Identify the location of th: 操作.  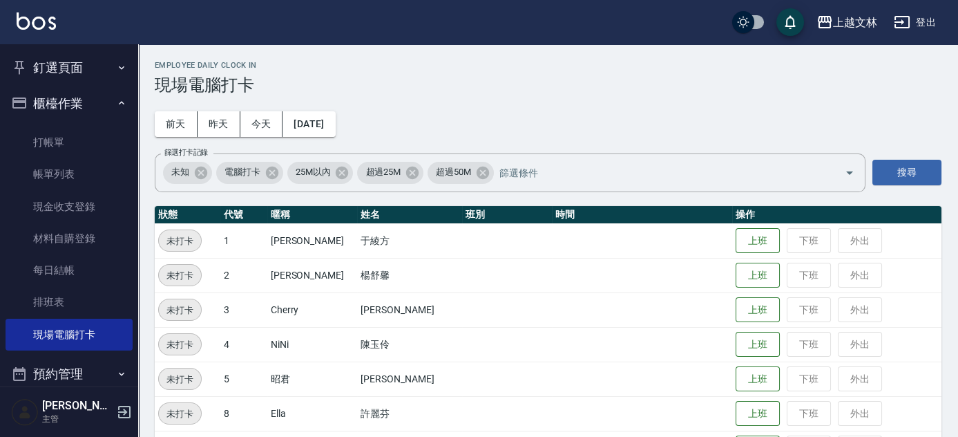
(837, 215).